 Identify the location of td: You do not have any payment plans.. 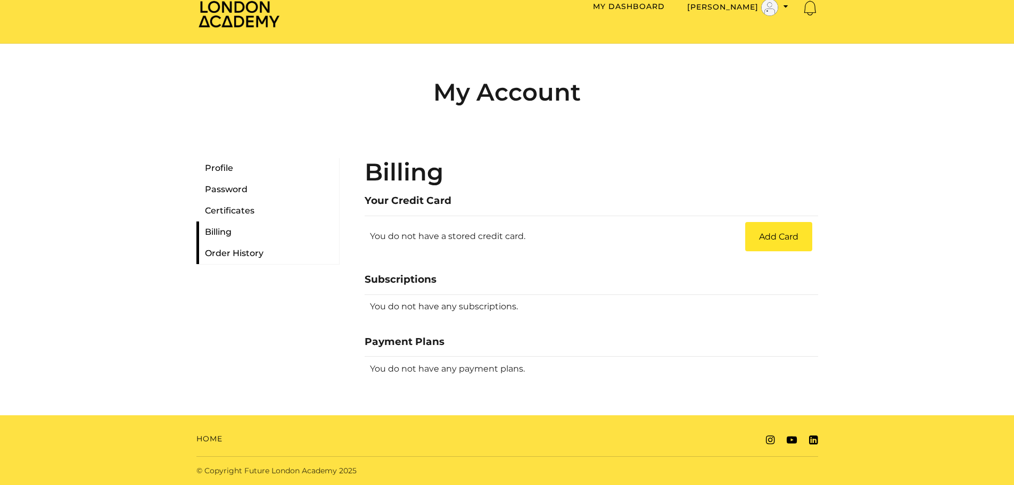
(591, 369).